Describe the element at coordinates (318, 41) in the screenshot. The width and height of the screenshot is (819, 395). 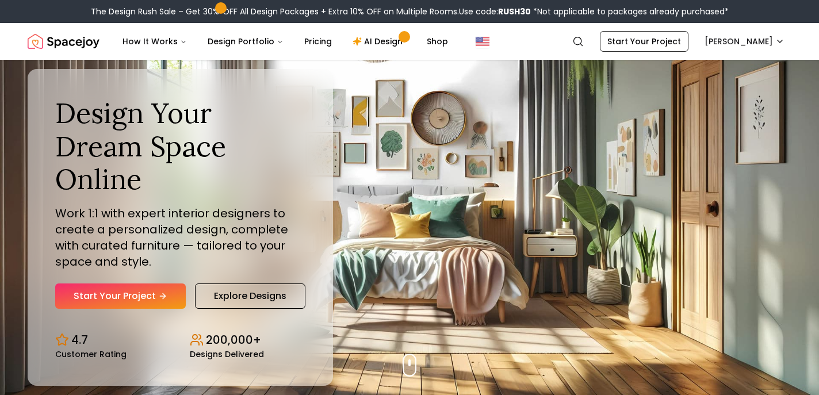
I see `a: Pricing` at that location.